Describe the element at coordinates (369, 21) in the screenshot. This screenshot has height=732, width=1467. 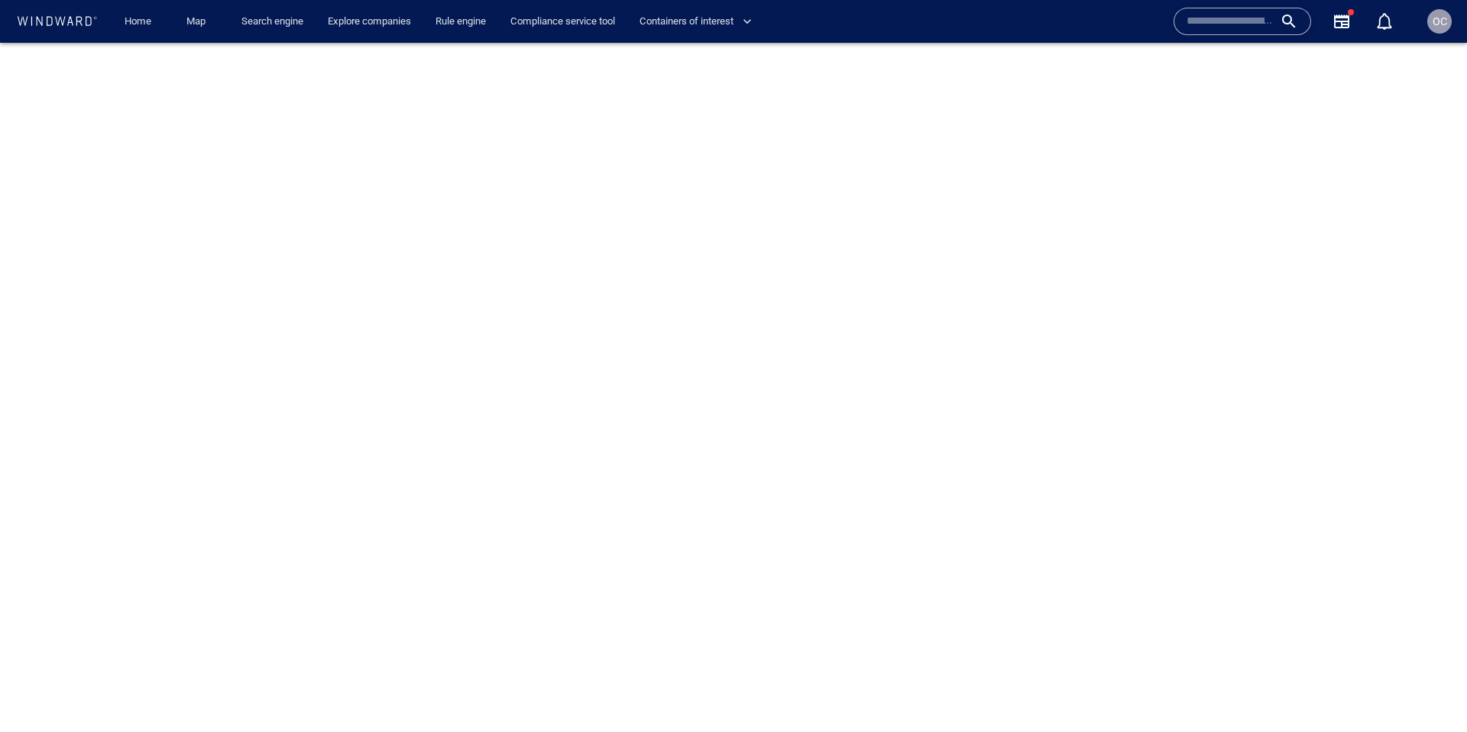
I see `button: Explore companies` at that location.